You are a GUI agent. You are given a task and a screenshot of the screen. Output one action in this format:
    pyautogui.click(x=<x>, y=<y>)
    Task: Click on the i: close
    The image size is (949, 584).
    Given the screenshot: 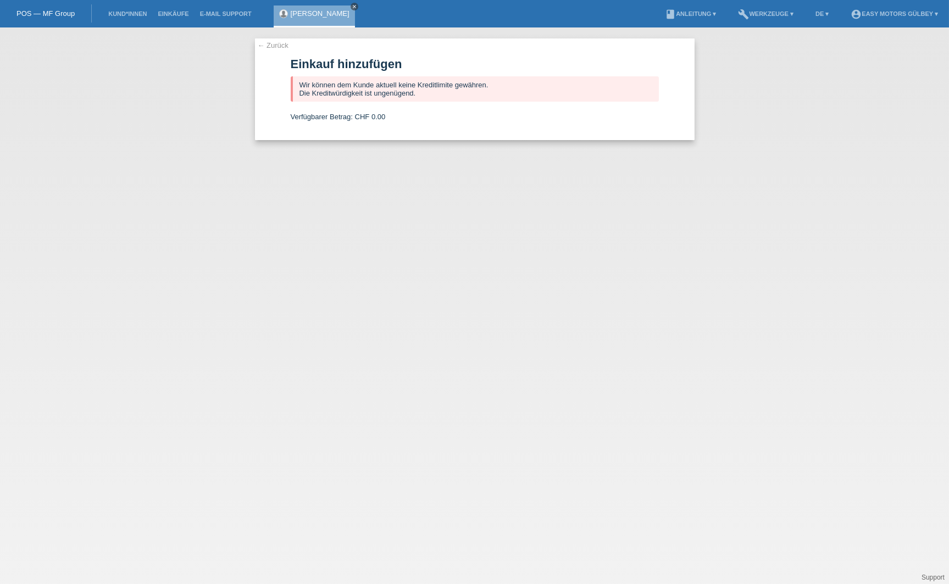 What is the action you would take?
    pyautogui.click(x=354, y=7)
    